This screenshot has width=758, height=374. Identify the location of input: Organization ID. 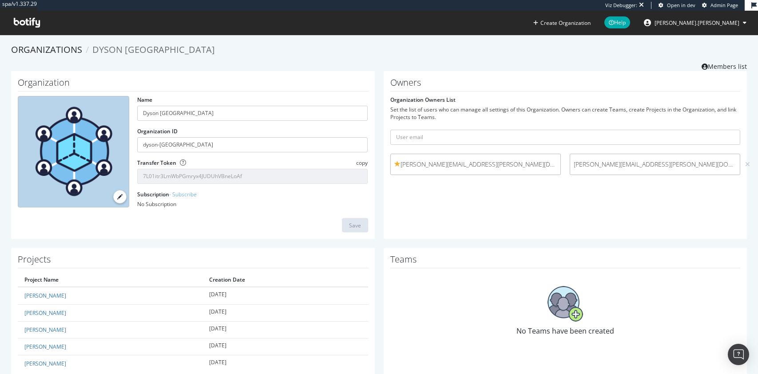
(252, 145).